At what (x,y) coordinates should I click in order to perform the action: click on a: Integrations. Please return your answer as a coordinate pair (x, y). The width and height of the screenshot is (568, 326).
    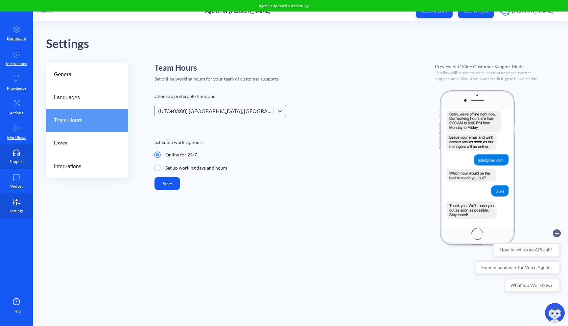
    Looking at the image, I should click on (87, 167).